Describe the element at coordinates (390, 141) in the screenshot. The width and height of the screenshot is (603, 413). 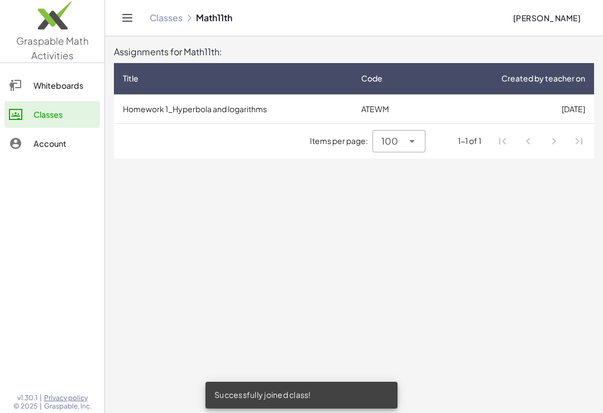
I see `span: 100` at that location.